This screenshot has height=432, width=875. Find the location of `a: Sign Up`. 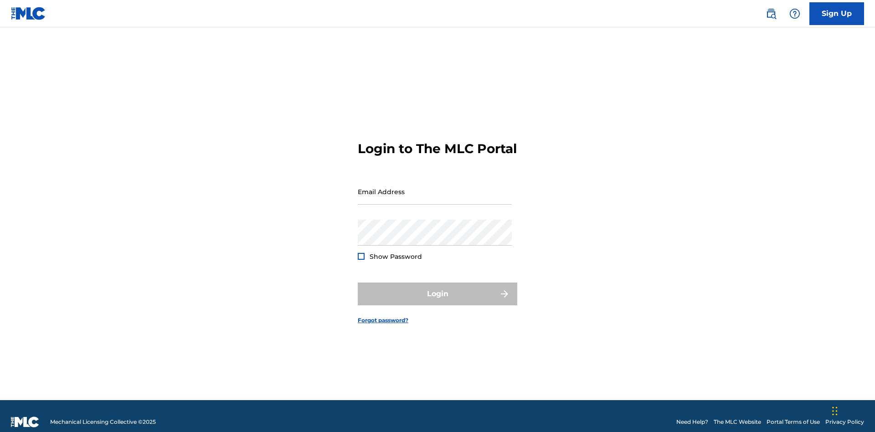

a: Sign Up is located at coordinates (837, 14).